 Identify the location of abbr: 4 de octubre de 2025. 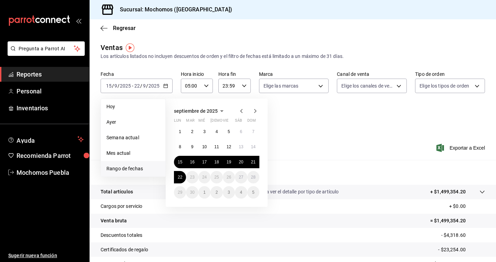
(241, 192).